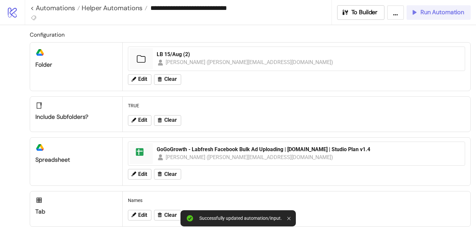 The height and width of the screenshot is (233, 476). What do you see at coordinates (250, 35) in the screenshot?
I see `h2: Configuration` at bounding box center [250, 35].